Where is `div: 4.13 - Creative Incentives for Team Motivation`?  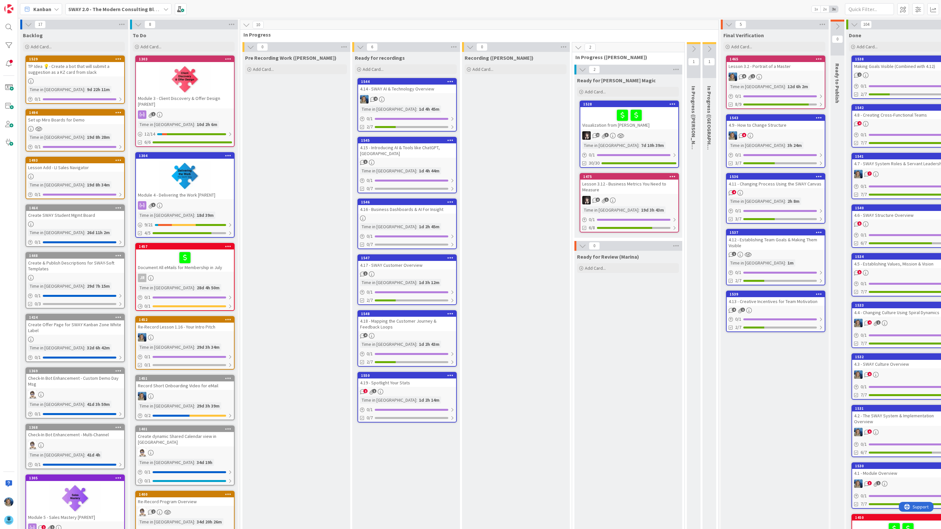
div: 4.13 - Creative Incentives for Team Motivation is located at coordinates (776, 302).